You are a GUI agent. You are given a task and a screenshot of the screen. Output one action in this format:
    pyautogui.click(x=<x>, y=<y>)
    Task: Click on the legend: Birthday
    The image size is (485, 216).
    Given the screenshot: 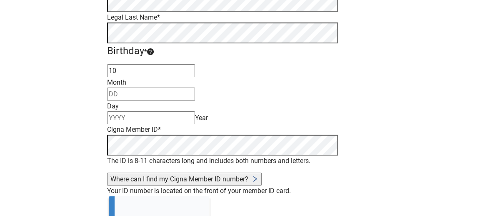 What is the action you would take?
    pyautogui.click(x=243, y=51)
    